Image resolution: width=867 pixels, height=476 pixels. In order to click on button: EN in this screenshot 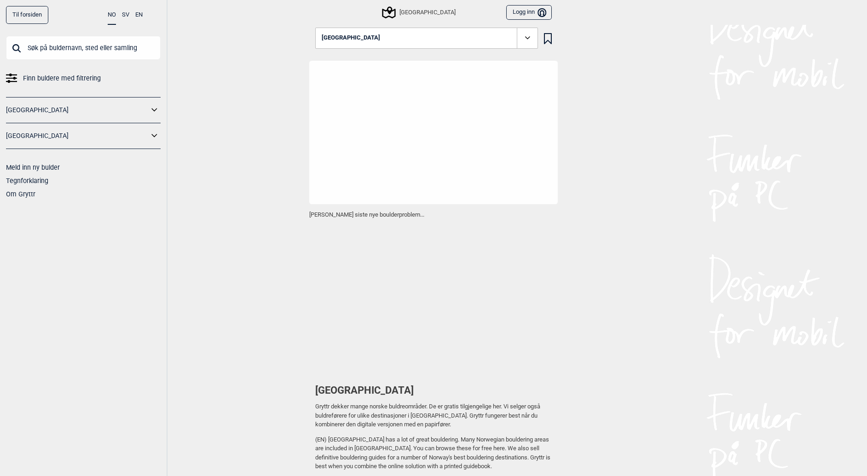, I will do `click(139, 15)`.